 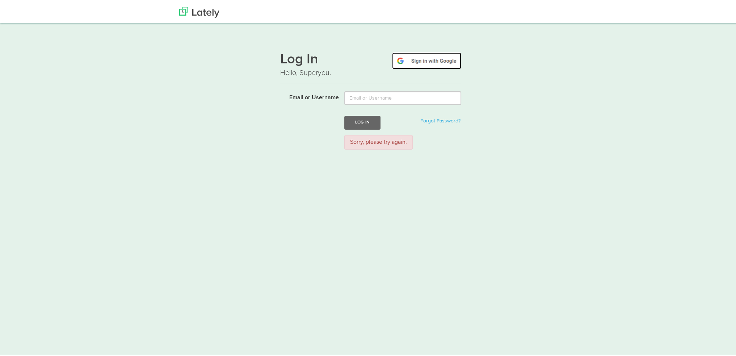 I want to click on h1: Log In, so click(x=371, y=59).